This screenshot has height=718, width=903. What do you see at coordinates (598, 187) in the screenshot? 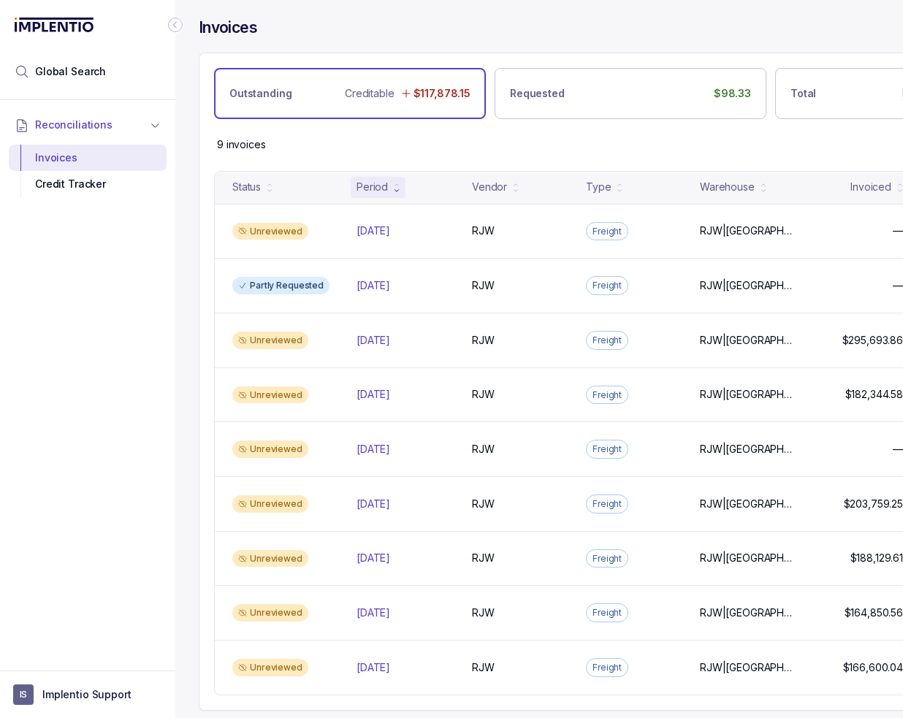
I see `div: Type` at bounding box center [598, 187].